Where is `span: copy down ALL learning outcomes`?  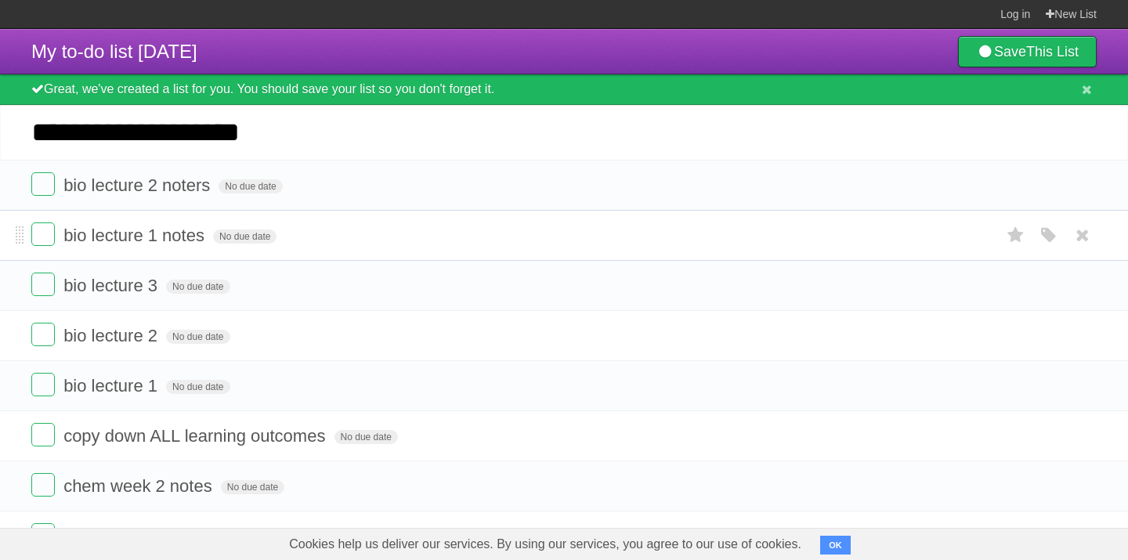
span: copy down ALL learning outcomes is located at coordinates (196, 436).